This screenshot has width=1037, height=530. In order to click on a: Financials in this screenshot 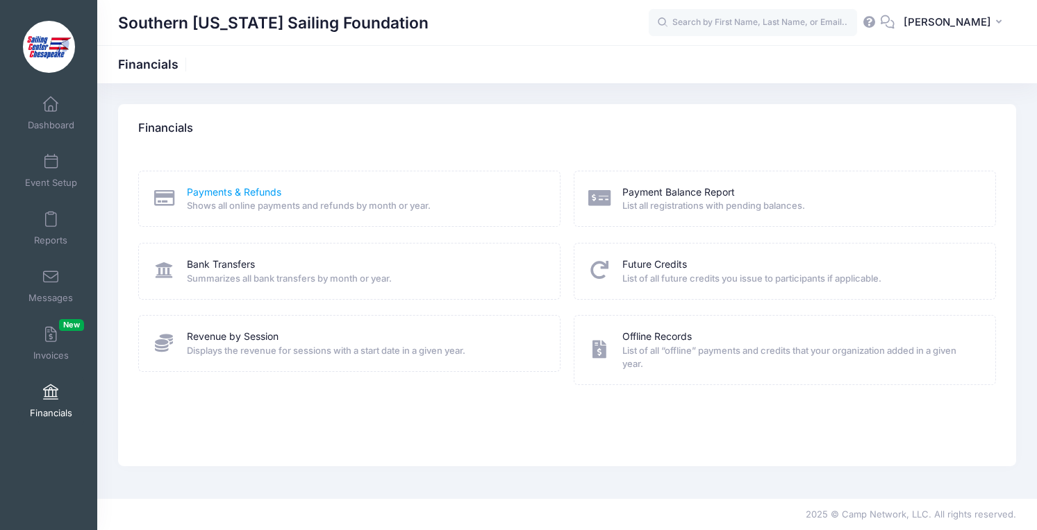, I will do `click(51, 401)`.